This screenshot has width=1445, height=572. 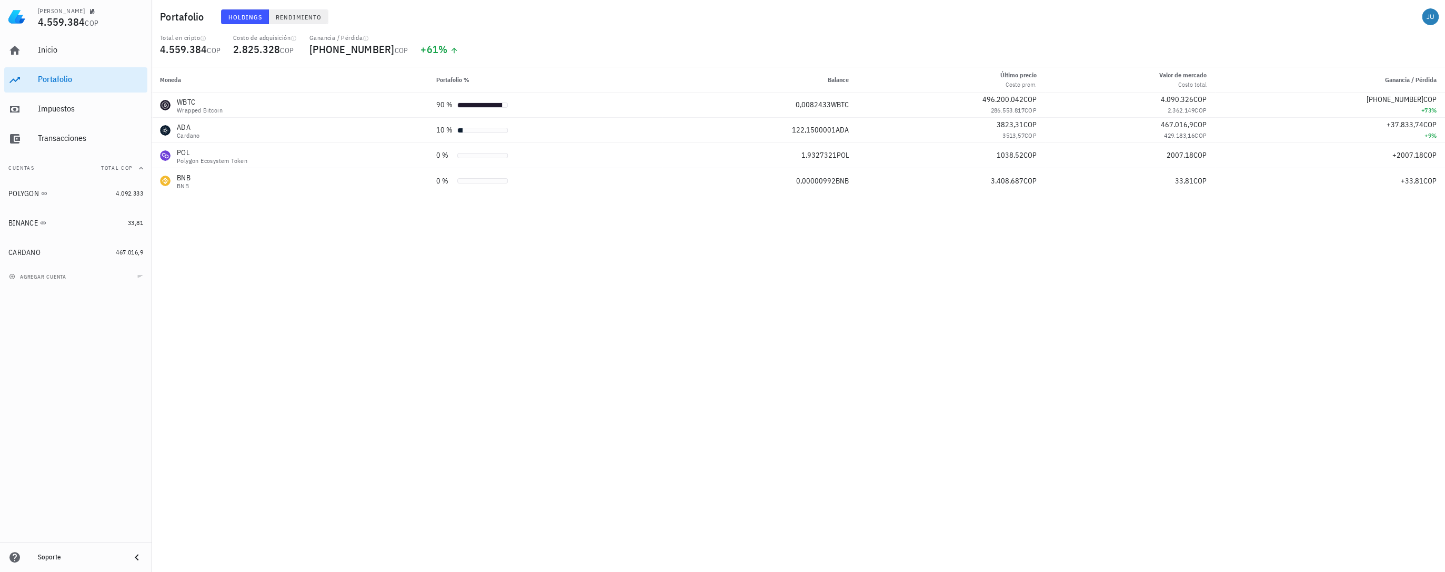 What do you see at coordinates (76, 51) in the screenshot?
I see `a: Inicio` at bounding box center [76, 51].